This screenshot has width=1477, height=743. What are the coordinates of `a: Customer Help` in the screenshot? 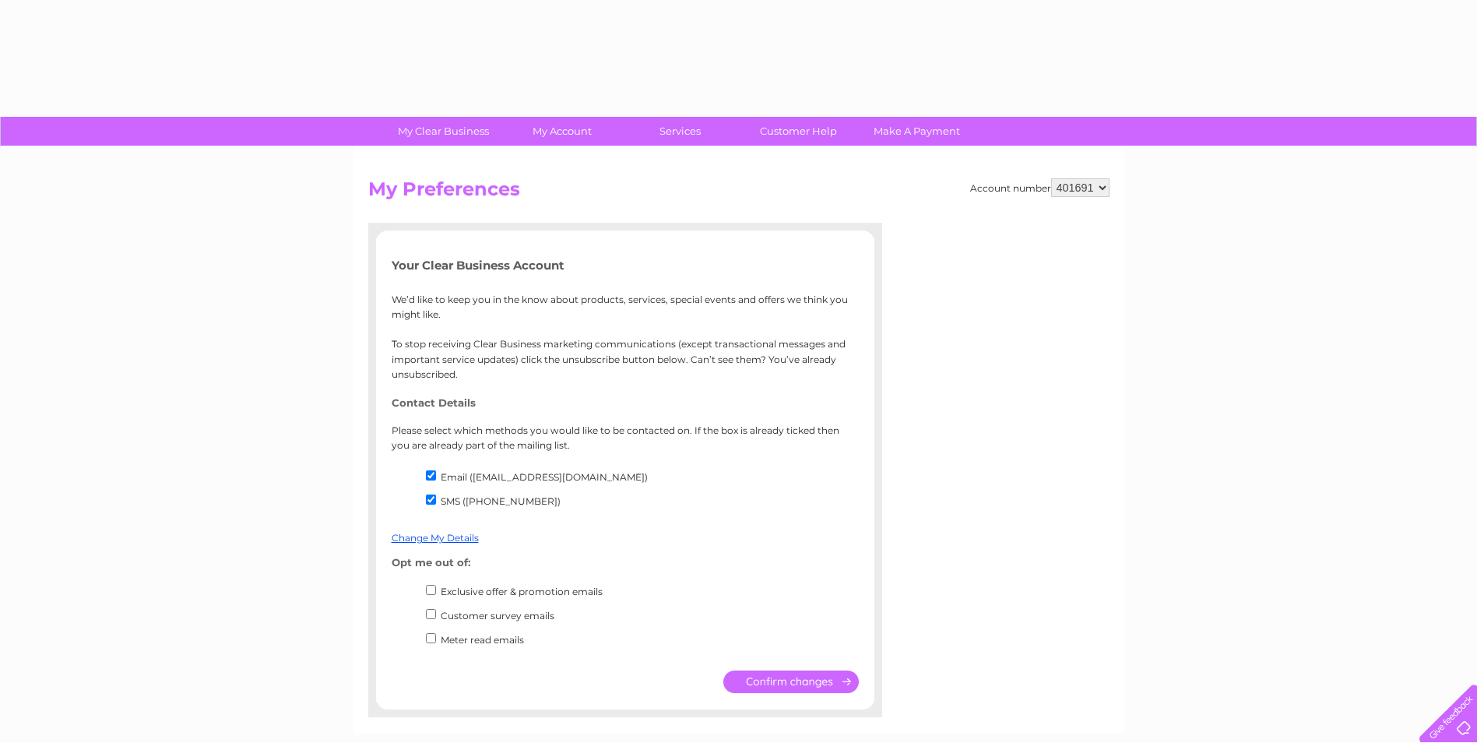 It's located at (798, 131).